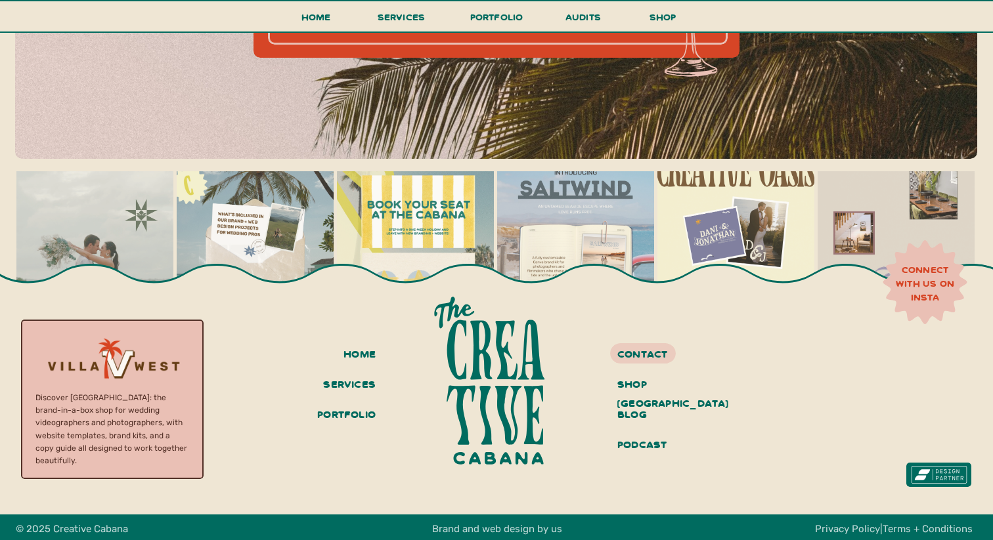 This screenshot has width=993, height=540. I want to click on a: Home, so click(316, 20).